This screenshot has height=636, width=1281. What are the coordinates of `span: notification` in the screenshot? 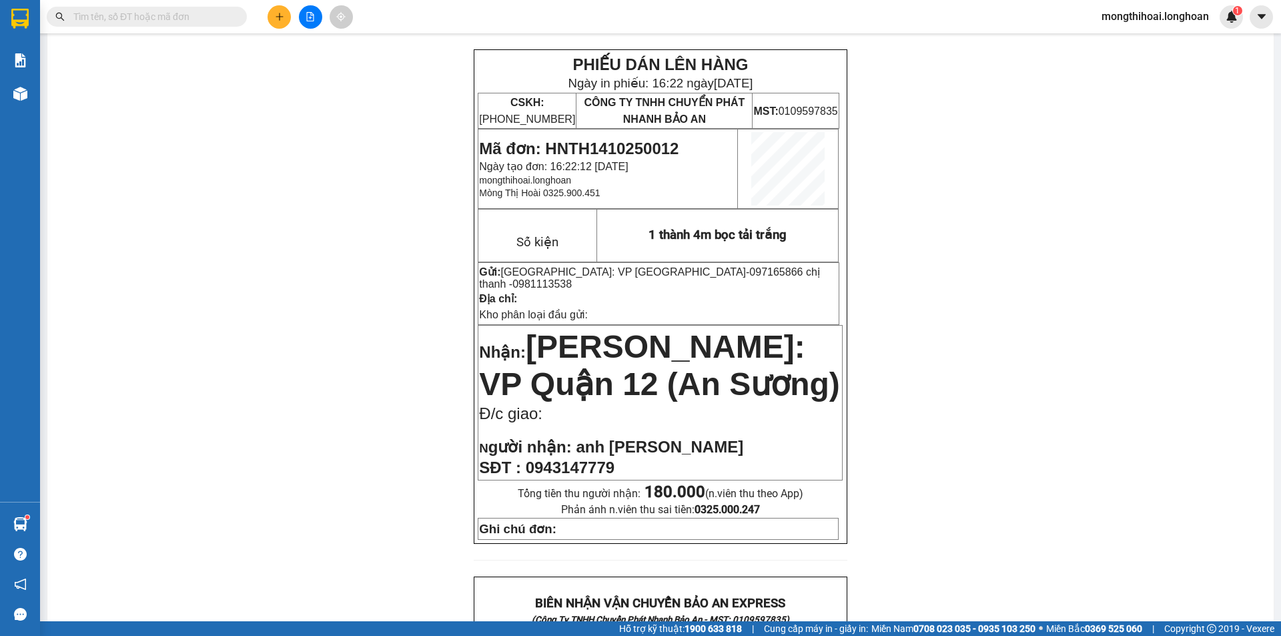 It's located at (20, 584).